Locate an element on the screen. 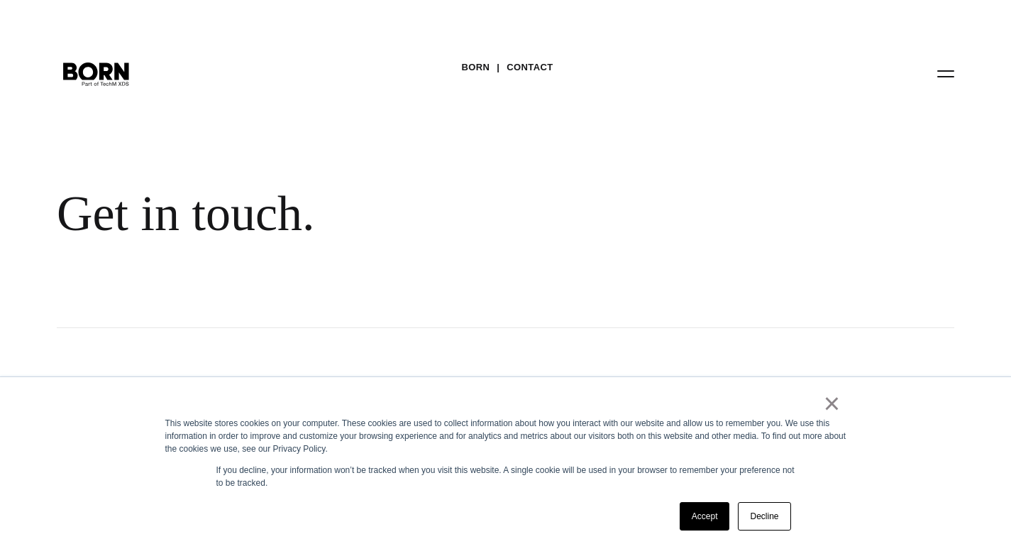 This screenshot has height=549, width=1011. a: Contact is located at coordinates (529, 67).